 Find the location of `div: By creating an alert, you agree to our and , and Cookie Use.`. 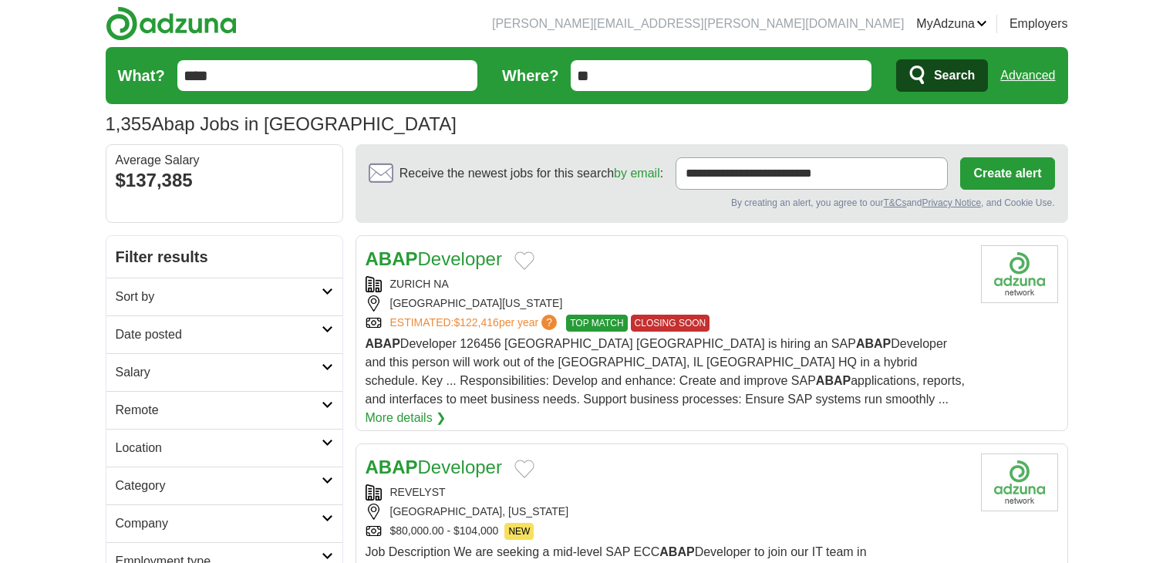

div: By creating an alert, you agree to our and , and Cookie Use. is located at coordinates (712, 203).